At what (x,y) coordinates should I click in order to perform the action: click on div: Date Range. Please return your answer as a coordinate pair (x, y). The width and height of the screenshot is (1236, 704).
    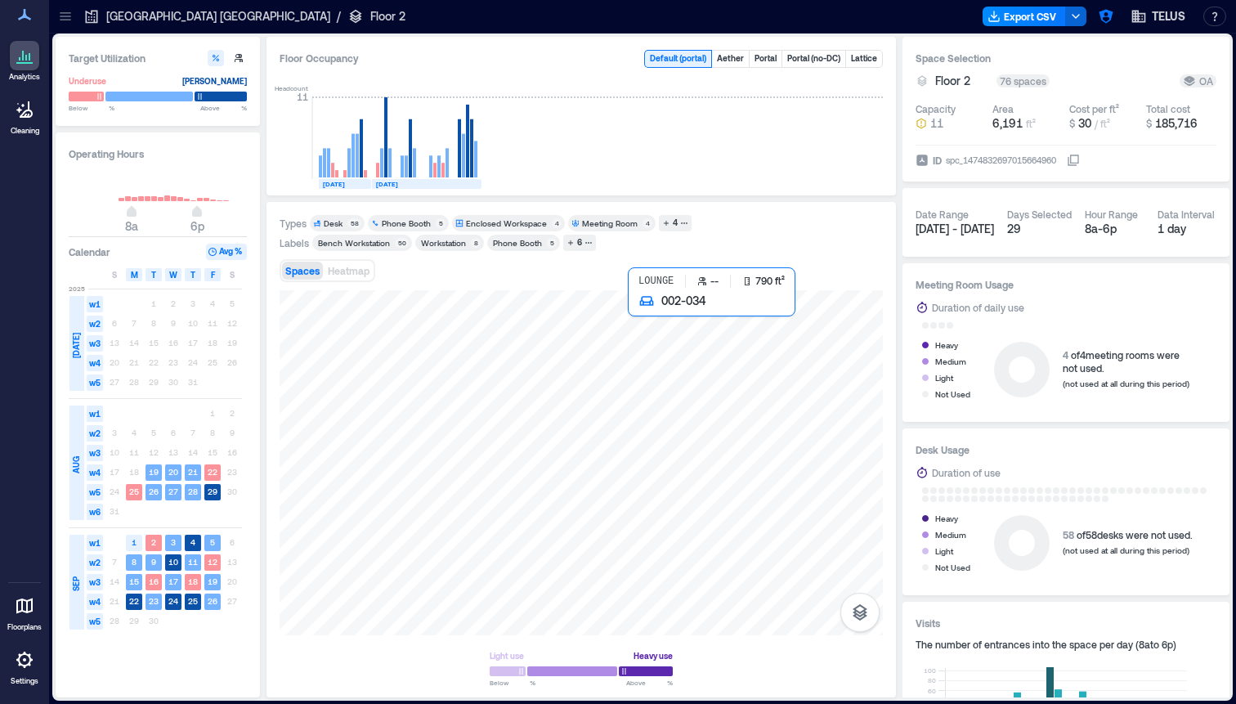
    Looking at the image, I should click on (942, 214).